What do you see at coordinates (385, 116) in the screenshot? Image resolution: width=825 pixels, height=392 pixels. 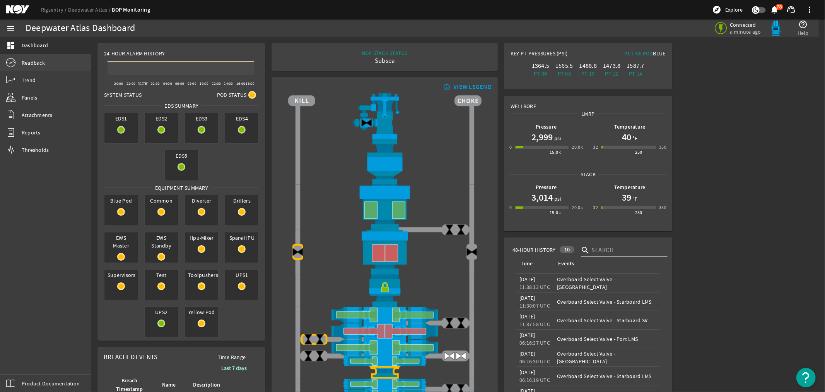 I see `img: RiserAdapter.png` at bounding box center [385, 116].